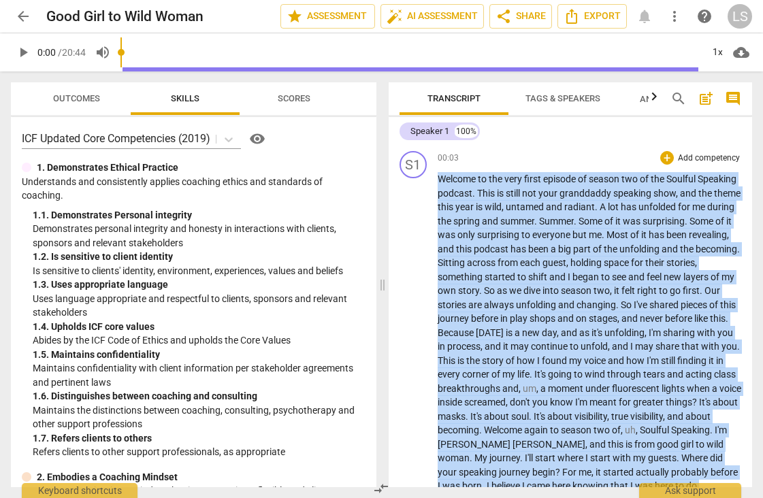 The width and height of the screenshot is (763, 498). I want to click on span: began, so click(587, 277).